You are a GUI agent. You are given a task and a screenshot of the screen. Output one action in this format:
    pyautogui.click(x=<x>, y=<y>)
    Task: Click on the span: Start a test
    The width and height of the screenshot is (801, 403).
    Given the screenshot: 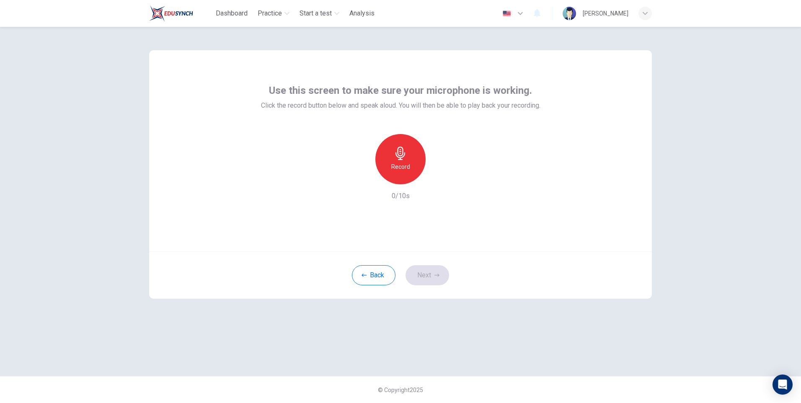 What is the action you would take?
    pyautogui.click(x=315, y=13)
    